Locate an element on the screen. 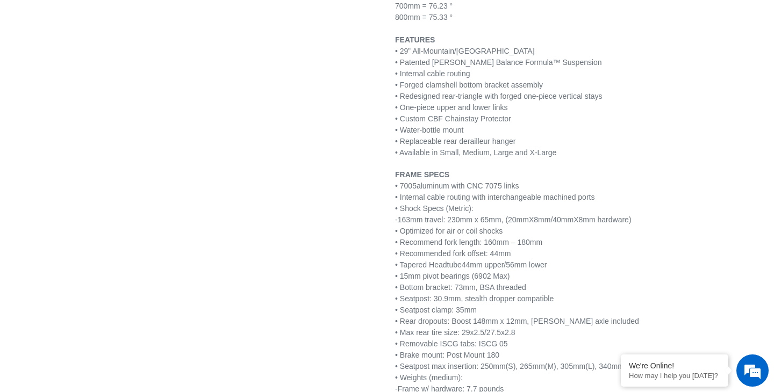 Image resolution: width=774 pixels, height=392 pixels. span: • Shock Specs (Metric): is located at coordinates (434, 209).